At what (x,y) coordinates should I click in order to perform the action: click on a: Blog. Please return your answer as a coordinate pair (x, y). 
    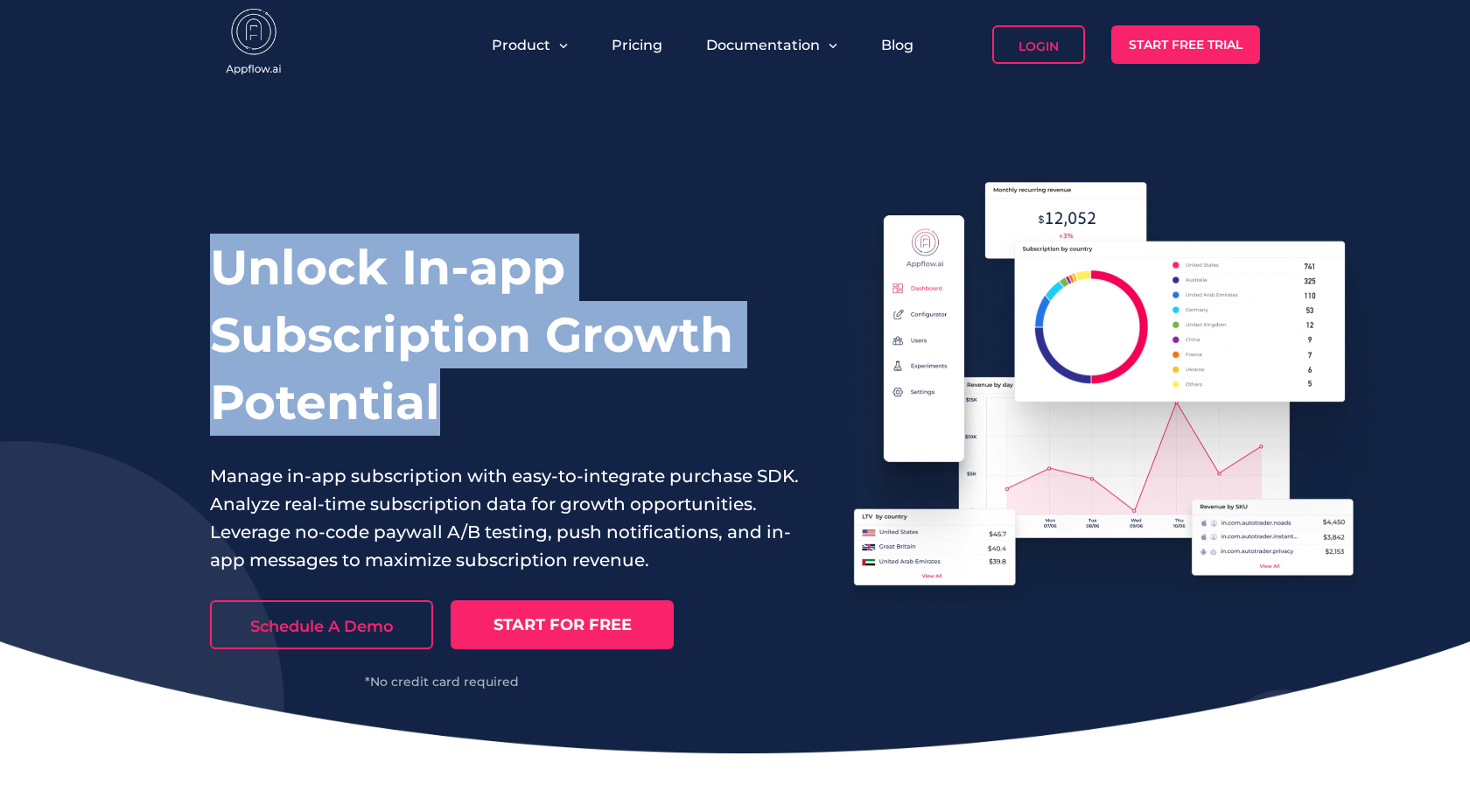
    Looking at the image, I should click on (897, 45).